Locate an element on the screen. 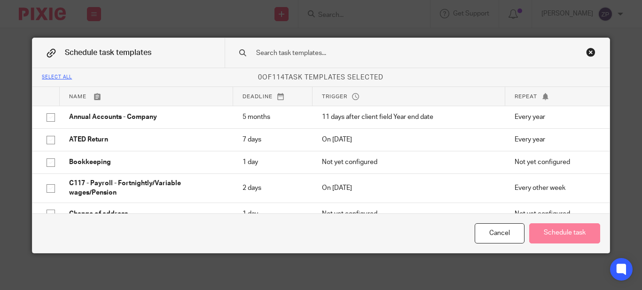 The width and height of the screenshot is (642, 290). p: Change of address is located at coordinates (146, 214).